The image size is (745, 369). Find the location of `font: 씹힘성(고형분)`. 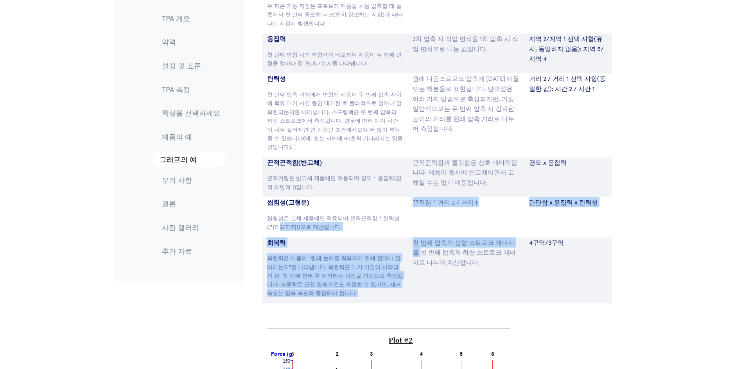

font: 씹힘성(고형분) is located at coordinates (288, 202).